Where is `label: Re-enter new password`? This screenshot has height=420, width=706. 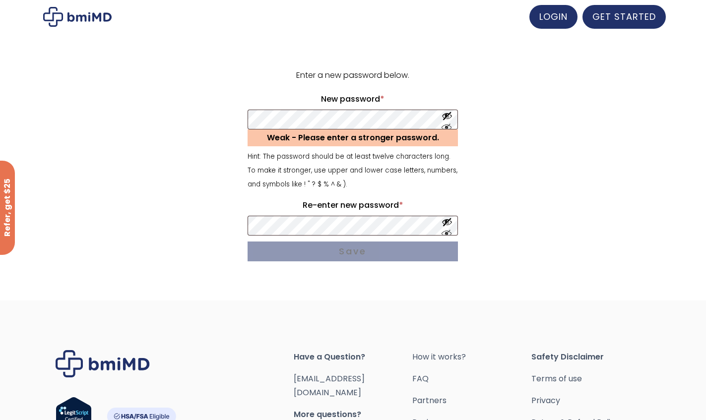
label: Re-enter new password is located at coordinates (353, 205).